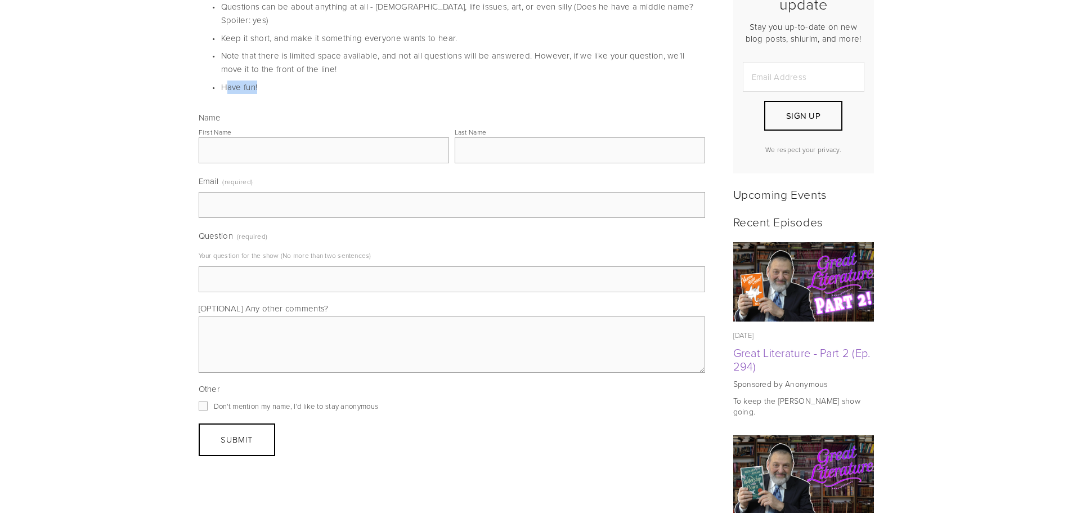 The width and height of the screenshot is (1072, 513). I want to click on h2: Recent Episodes, so click(804, 221).